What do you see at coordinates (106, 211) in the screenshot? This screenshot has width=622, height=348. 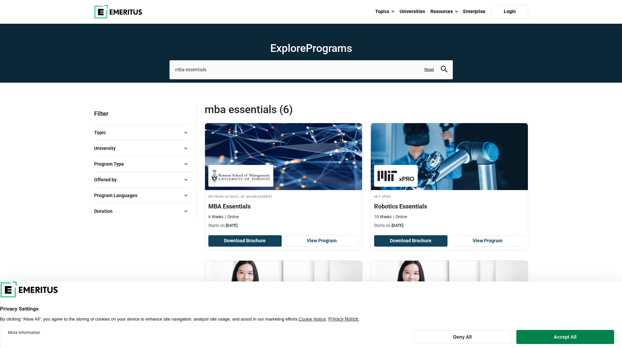 I see `span: Duration` at bounding box center [106, 211].